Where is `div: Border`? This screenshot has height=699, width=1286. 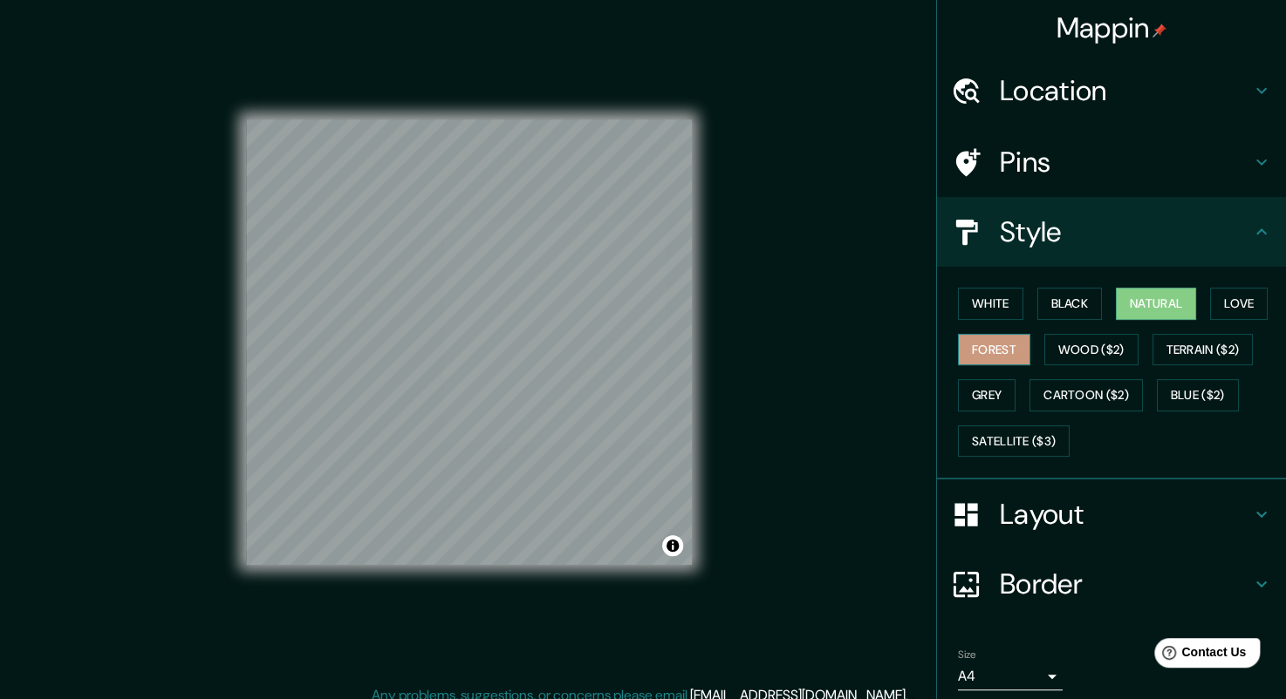 div: Border is located at coordinates (1111, 584).